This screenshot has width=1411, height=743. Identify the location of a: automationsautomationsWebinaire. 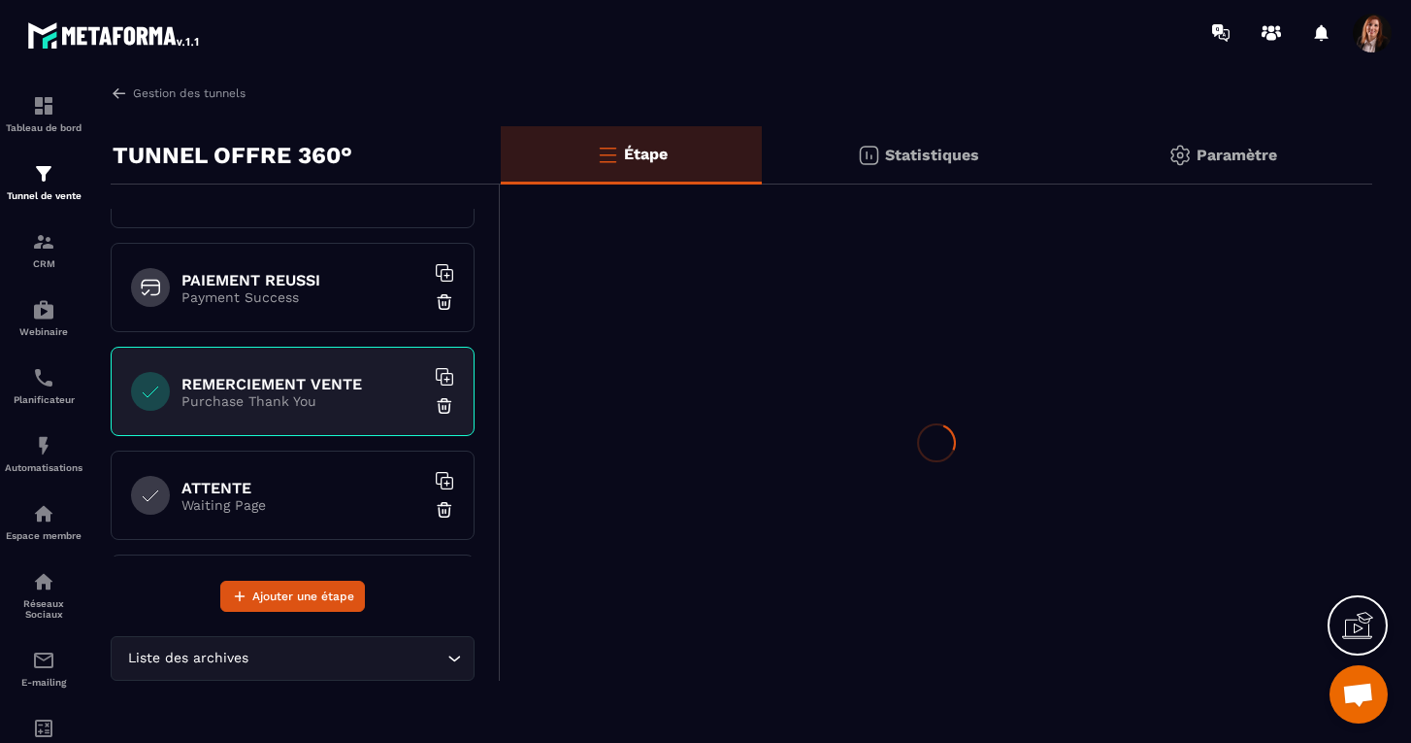
(44, 317).